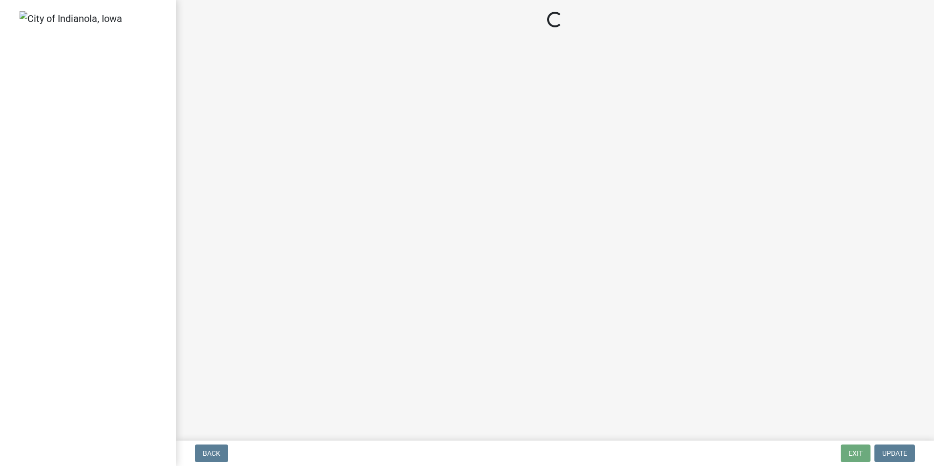 The height and width of the screenshot is (466, 934). Describe the element at coordinates (71, 19) in the screenshot. I see `img: City of Indianola, Iowa` at that location.